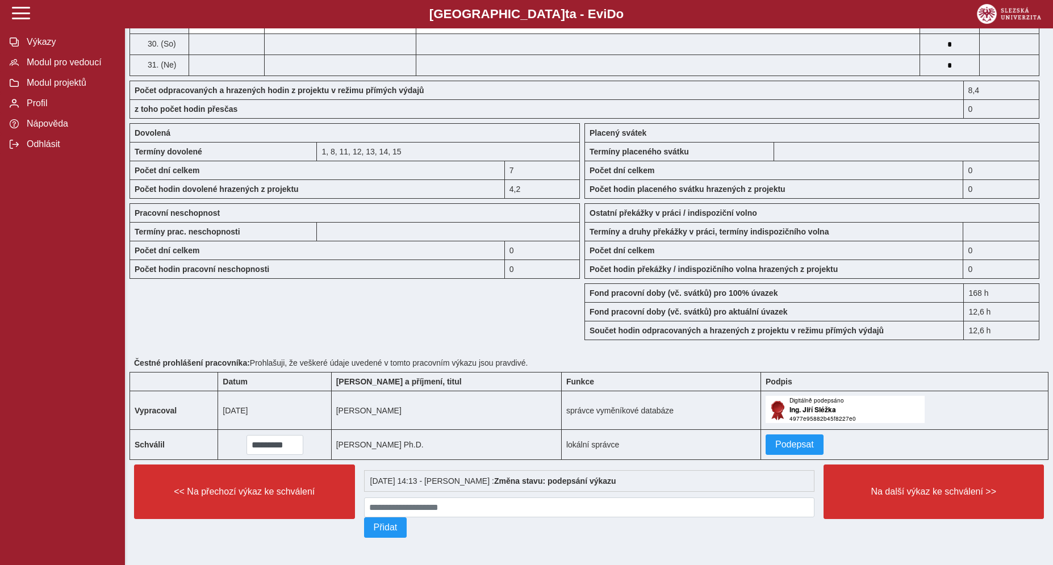 This screenshot has width=1053, height=565. What do you see at coordinates (386, 527) in the screenshot?
I see `button: Přidat` at bounding box center [386, 527].